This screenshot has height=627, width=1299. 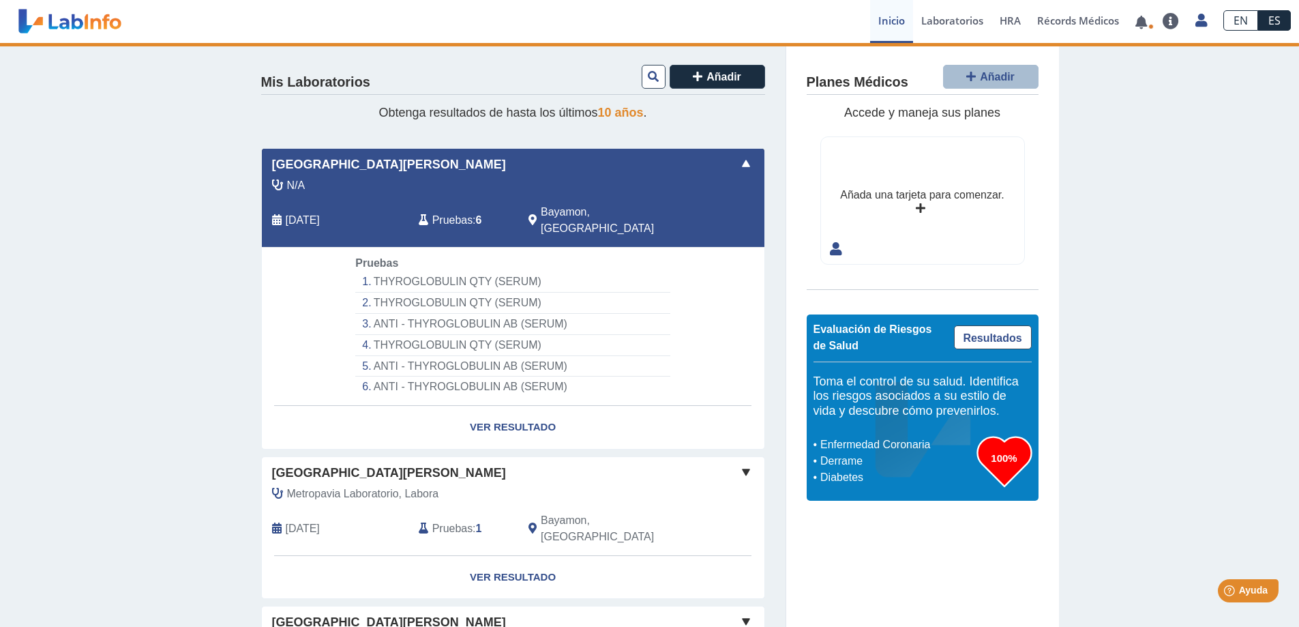 What do you see at coordinates (479, 528) in the screenshot?
I see `b: 1` at bounding box center [479, 528].